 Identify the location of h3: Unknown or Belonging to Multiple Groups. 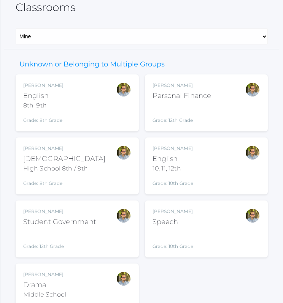
(92, 65).